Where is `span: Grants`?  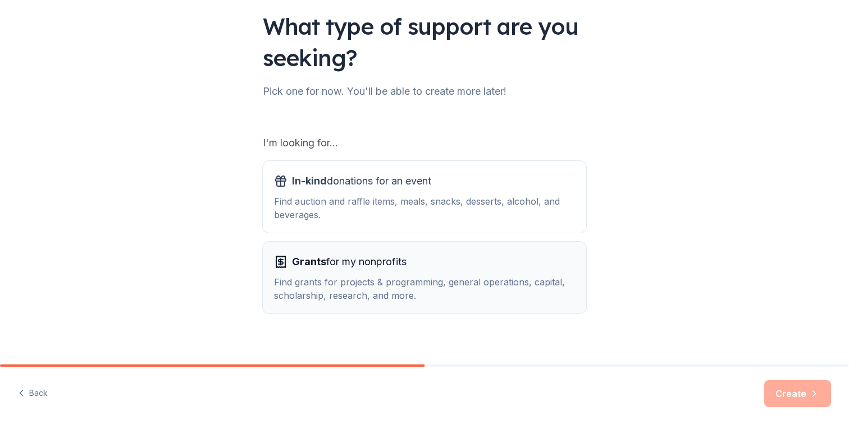 span: Grants is located at coordinates (309, 262).